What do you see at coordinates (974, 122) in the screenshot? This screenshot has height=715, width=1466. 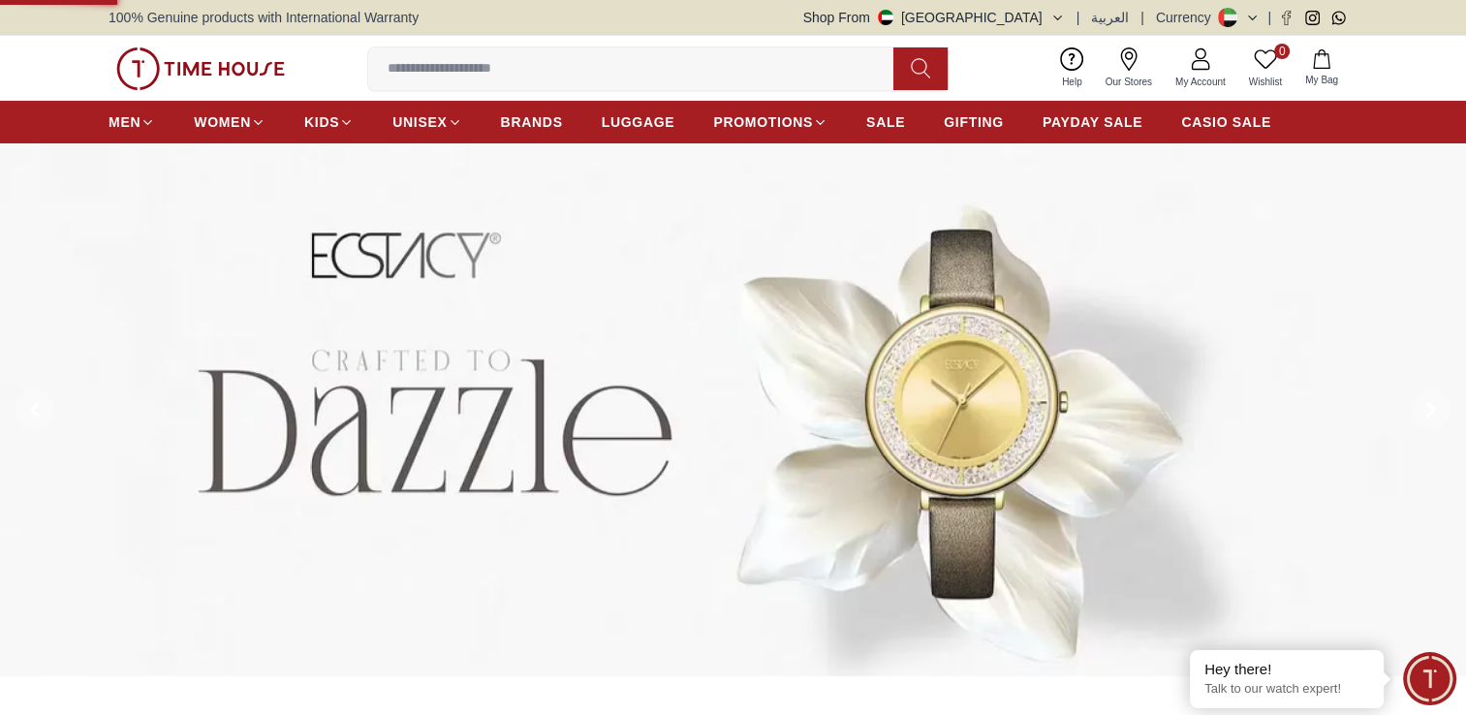 I see `a: GIFTING` at bounding box center [974, 122].